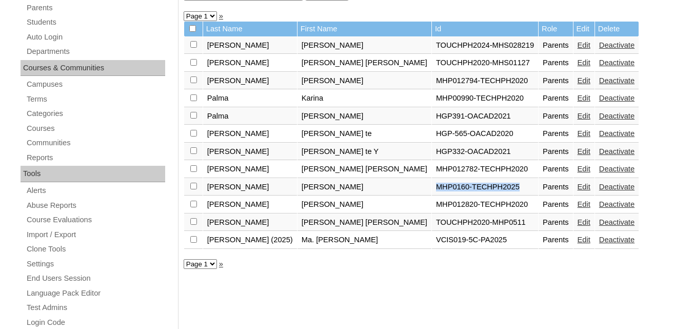 The height and width of the screenshot is (329, 693). I want to click on td: Karina, so click(364, 99).